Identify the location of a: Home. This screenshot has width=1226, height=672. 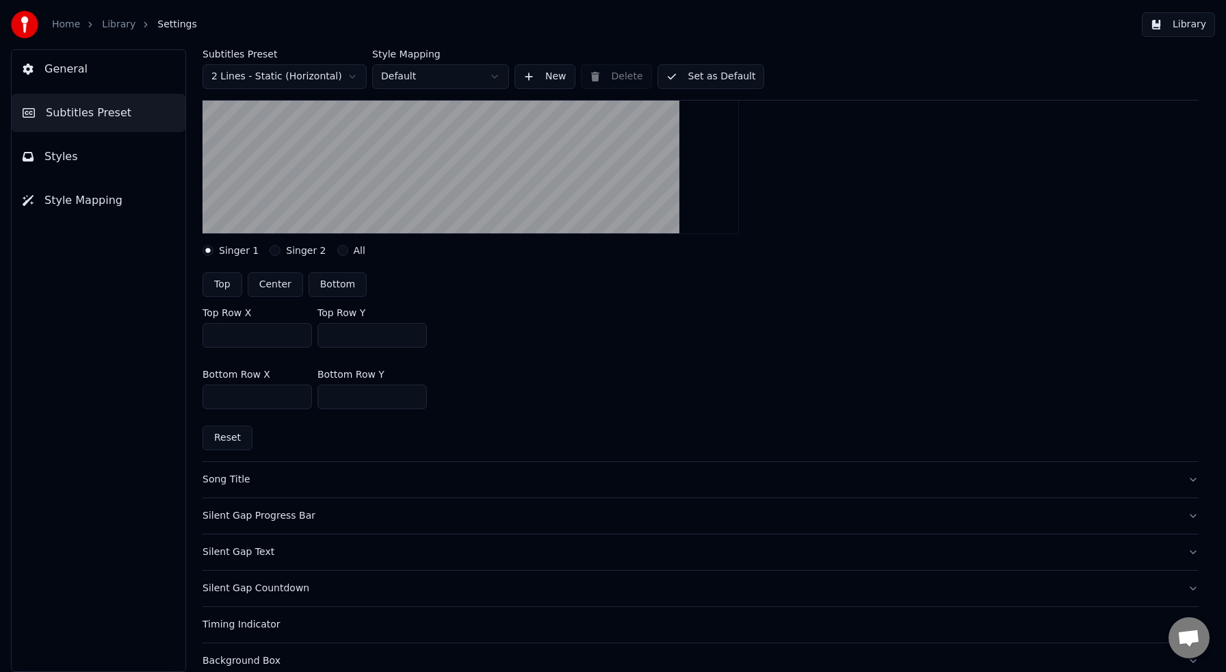
(66, 25).